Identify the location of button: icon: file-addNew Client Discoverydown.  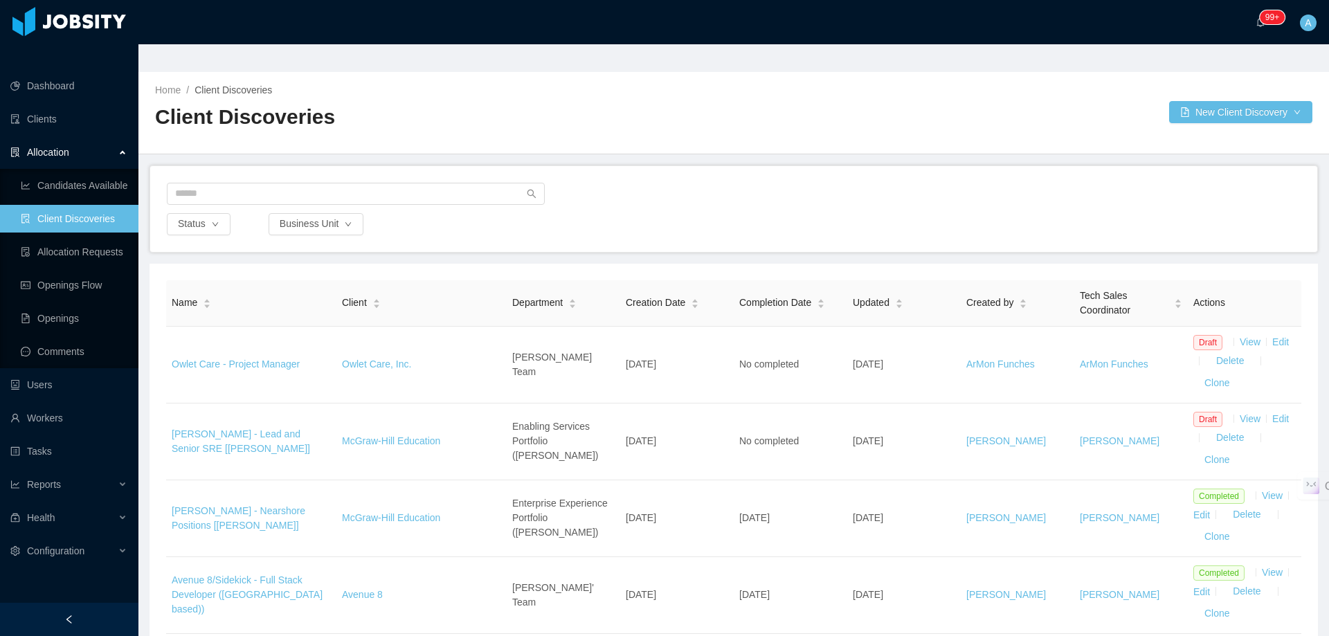
(1241, 112).